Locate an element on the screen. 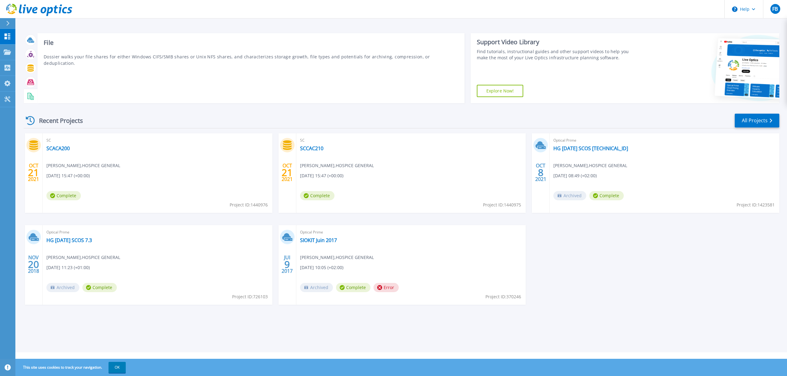 This screenshot has height=376, width=787. div: JUI 2017 is located at coordinates (287, 264).